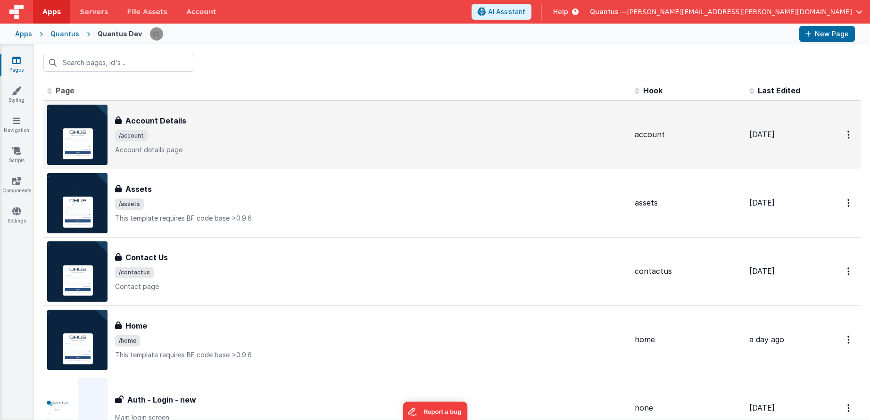  I want to click on span: Help, so click(561, 12).